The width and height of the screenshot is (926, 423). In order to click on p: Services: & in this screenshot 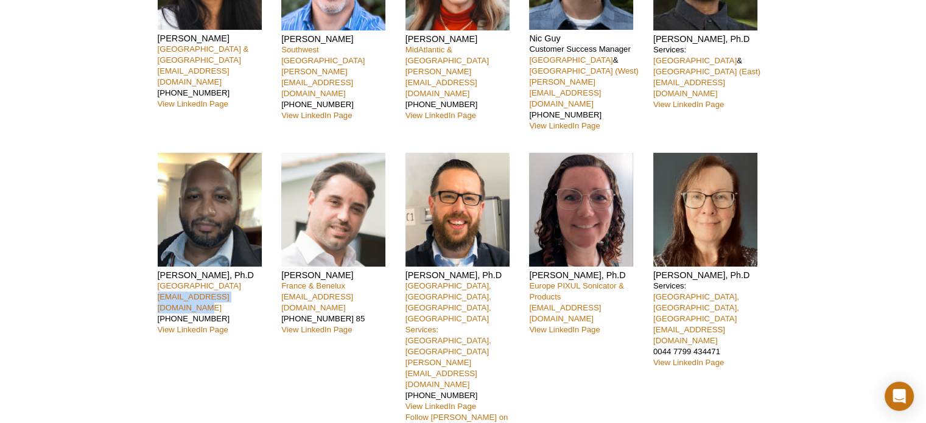, I will do `click(710, 77)`.